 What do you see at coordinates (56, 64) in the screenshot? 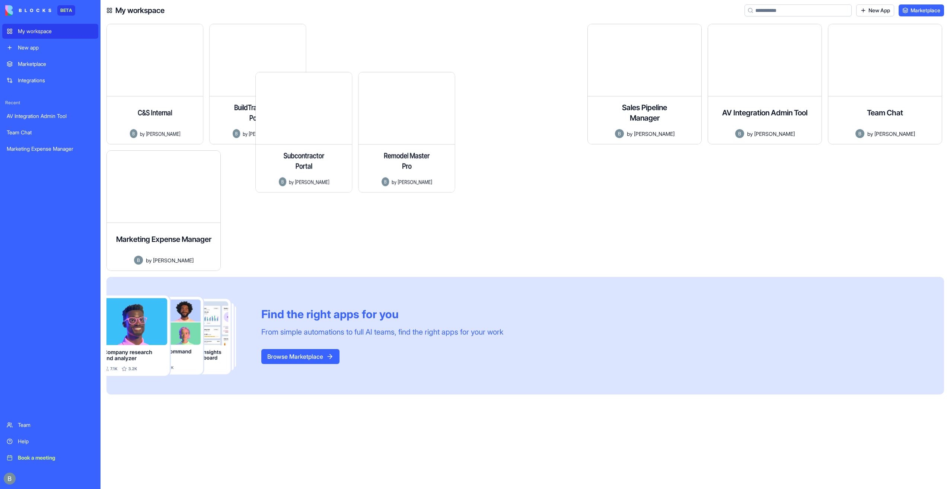
I see `div: Marketplace` at bounding box center [56, 64].